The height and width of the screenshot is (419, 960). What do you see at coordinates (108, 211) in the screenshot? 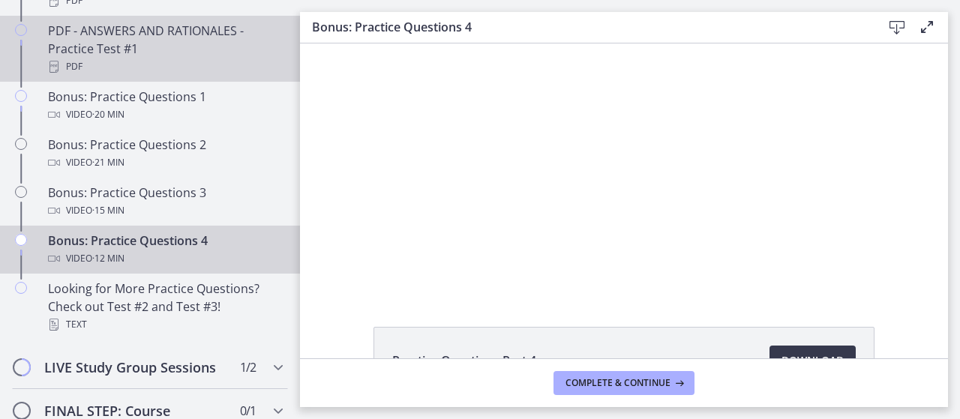
I see `span: · 15 min` at bounding box center [108, 211].